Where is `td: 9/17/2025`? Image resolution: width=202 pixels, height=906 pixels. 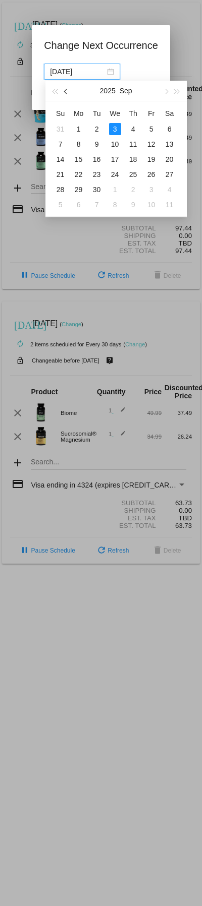 td: 9/17/2025 is located at coordinates (115, 159).